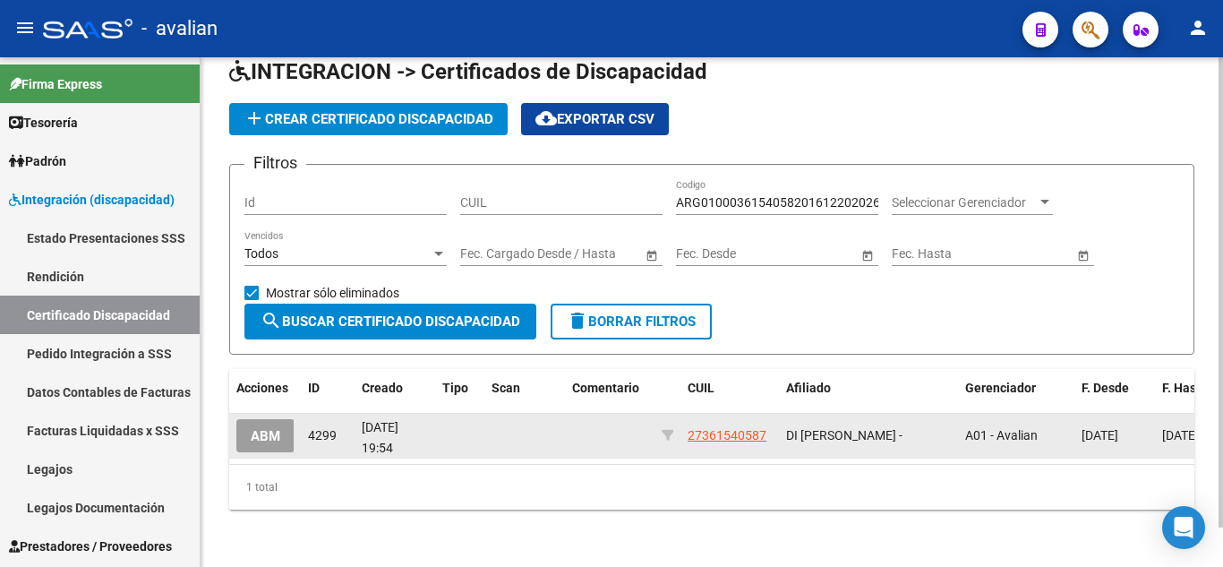 The height and width of the screenshot is (567, 1223). Describe the element at coordinates (332, 293) in the screenshot. I see `span: Mostrar sólo eliminados` at that location.